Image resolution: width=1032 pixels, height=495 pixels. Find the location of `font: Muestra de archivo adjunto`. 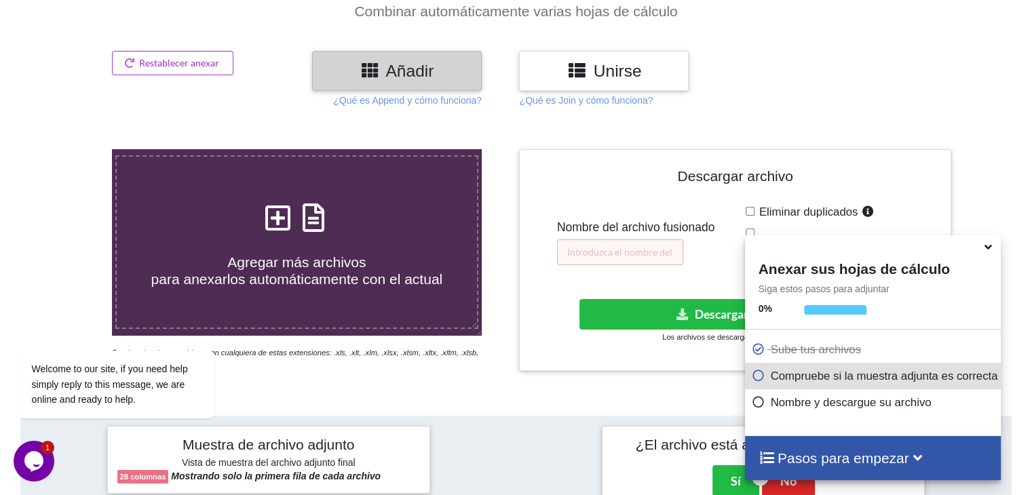

font: Muestra de archivo adjunto is located at coordinates (268, 444).